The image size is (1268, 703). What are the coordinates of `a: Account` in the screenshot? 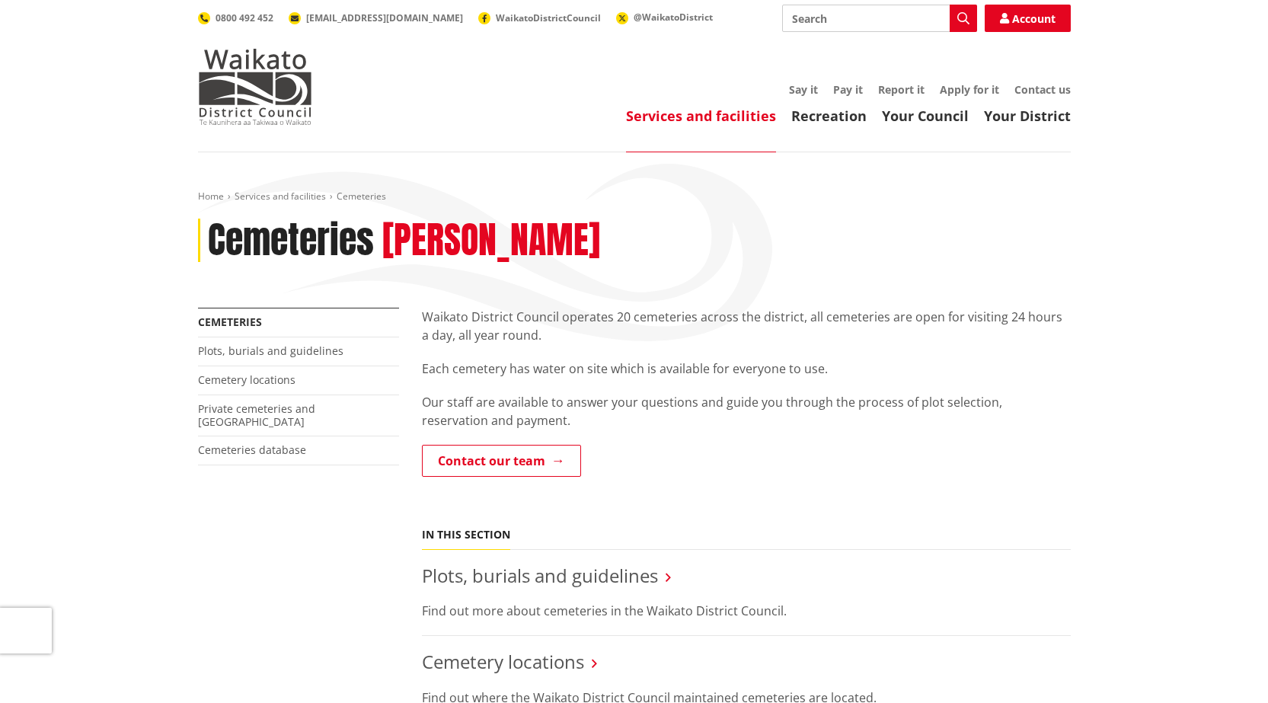 It's located at (1028, 18).